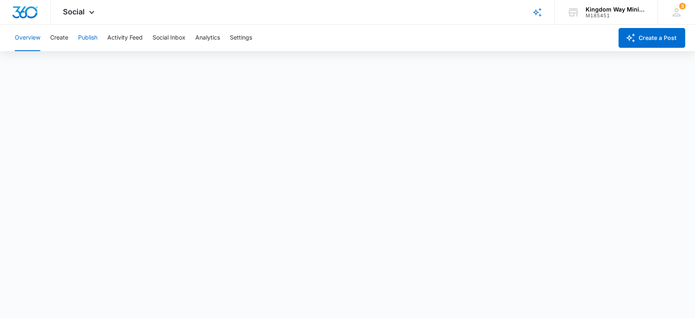 This screenshot has width=695, height=318. What do you see at coordinates (616, 9) in the screenshot?
I see `div: account name` at bounding box center [616, 9].